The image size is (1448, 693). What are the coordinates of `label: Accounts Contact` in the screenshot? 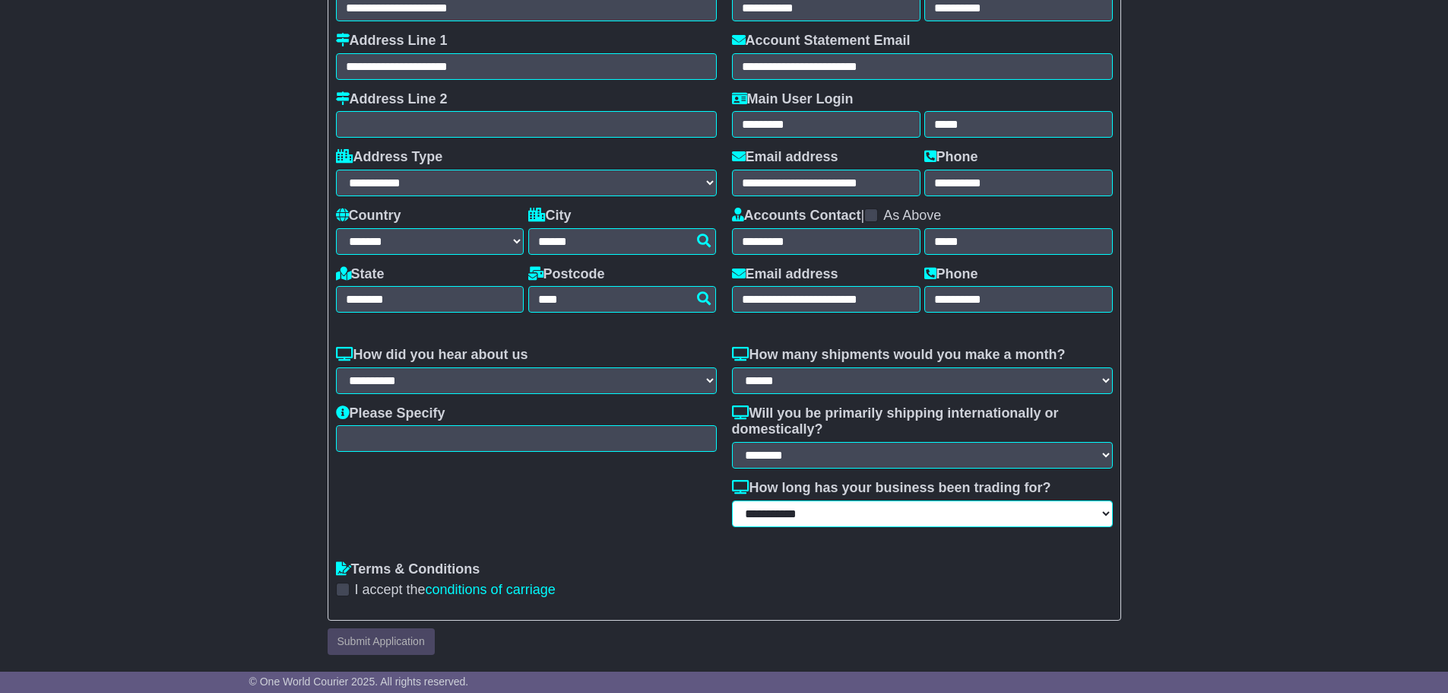 It's located at (797, 216).